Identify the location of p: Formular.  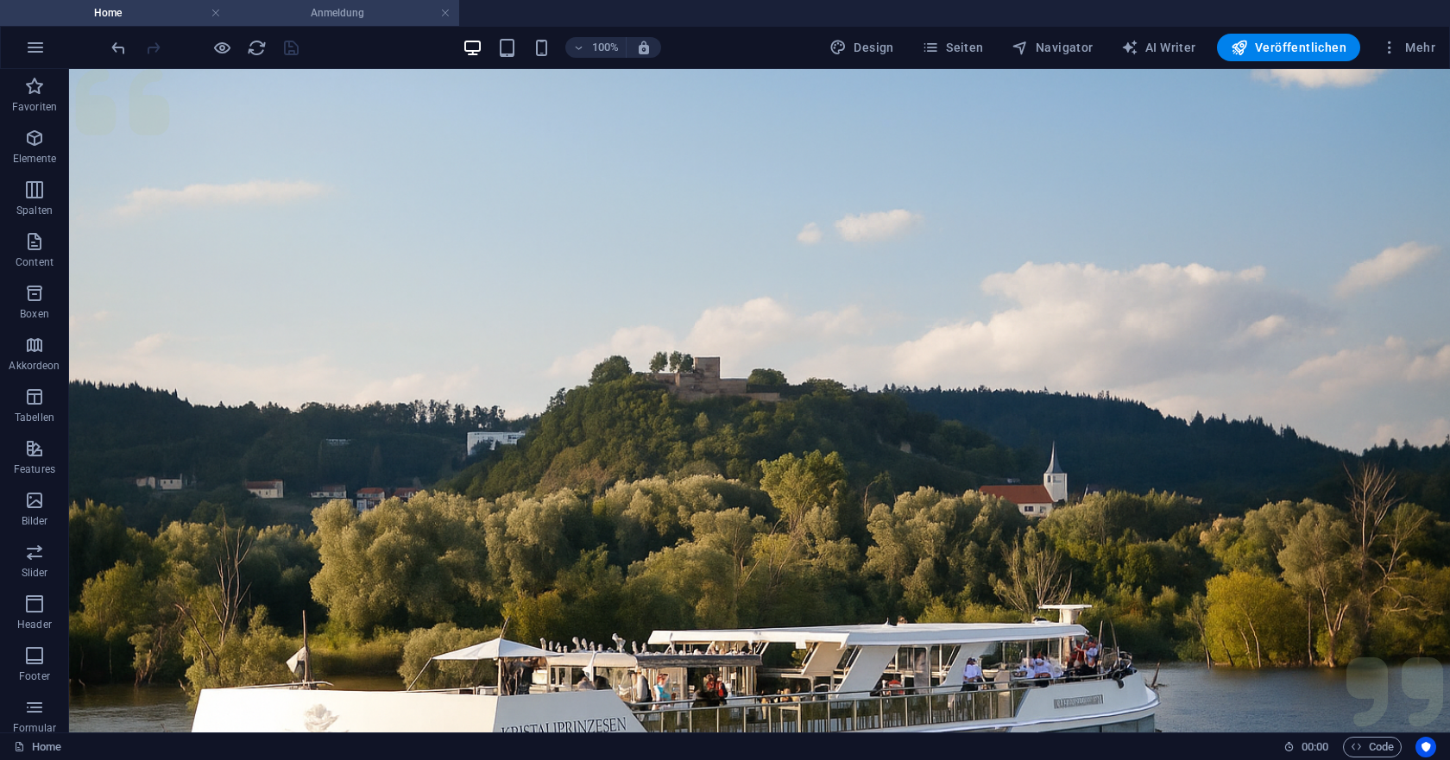
(35, 728).